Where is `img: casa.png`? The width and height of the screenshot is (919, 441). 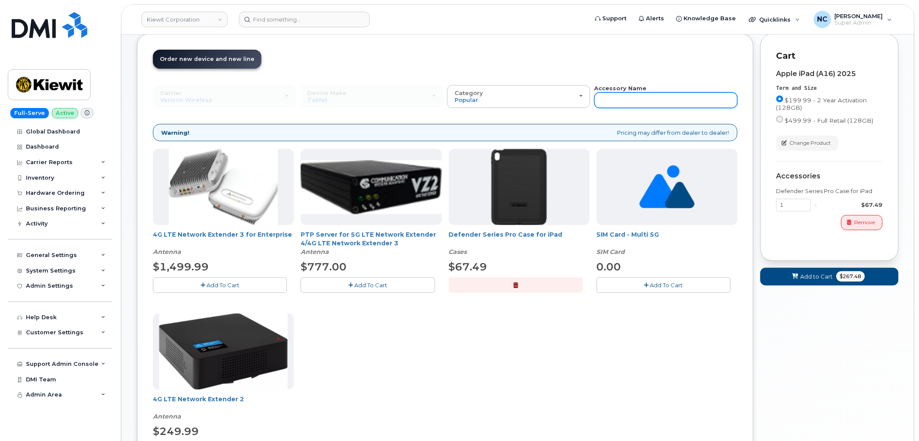 img: casa.png is located at coordinates (223, 187).